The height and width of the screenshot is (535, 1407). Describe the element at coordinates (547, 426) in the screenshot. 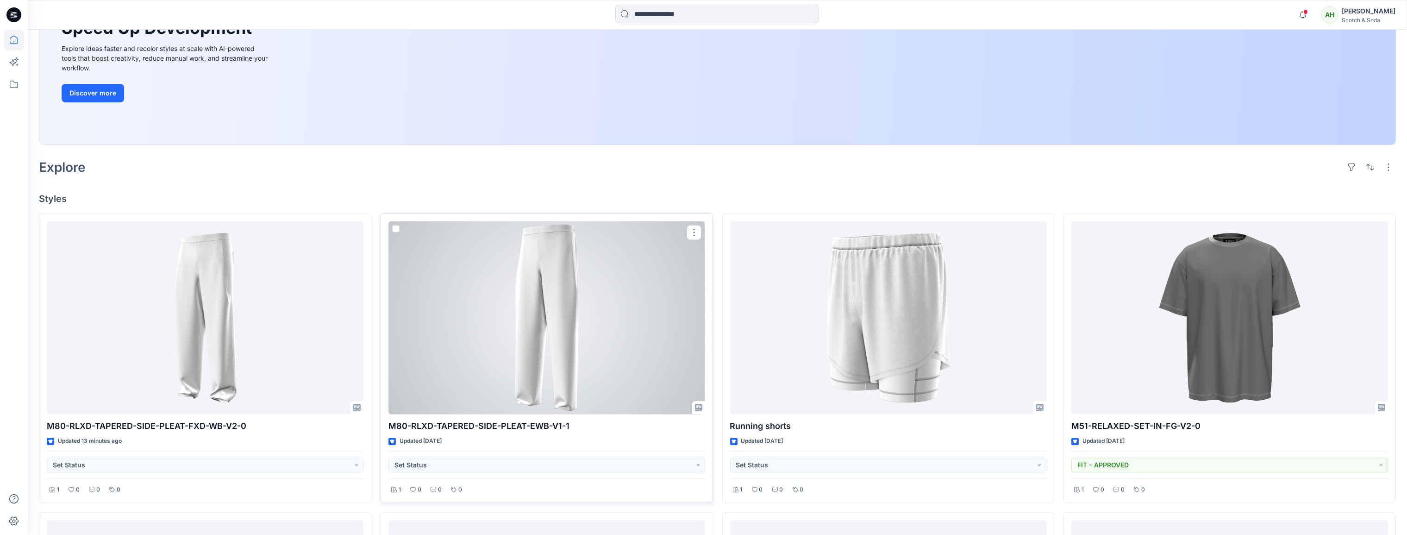

I see `p: M80-RLXD-TAPERED-SIDE-PLEAT-EWB-V1-1` at that location.